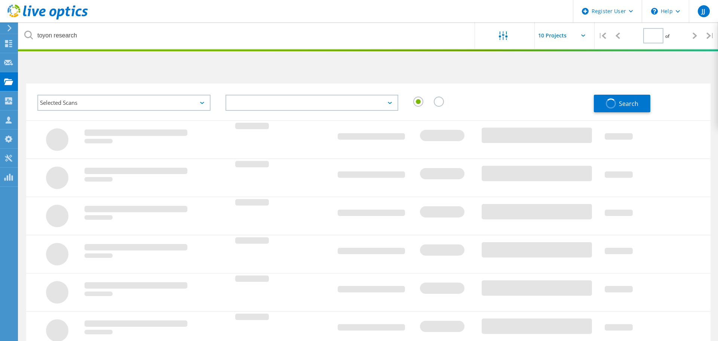 This screenshot has height=341, width=718. Describe the element at coordinates (668, 36) in the screenshot. I see `span: of` at that location.